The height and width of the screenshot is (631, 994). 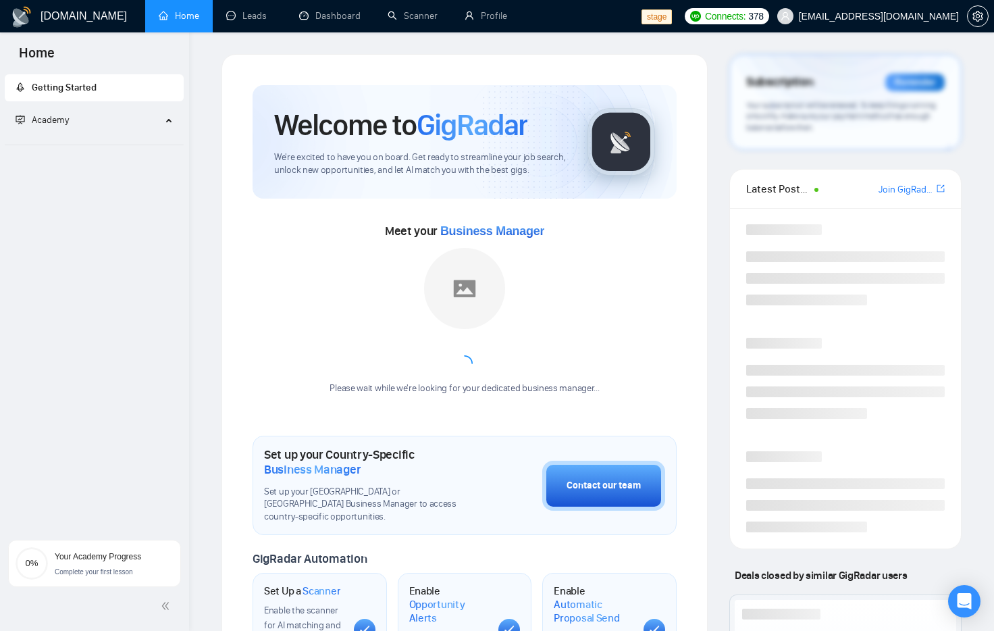 I want to click on a: searchScanner, so click(x=412, y=16).